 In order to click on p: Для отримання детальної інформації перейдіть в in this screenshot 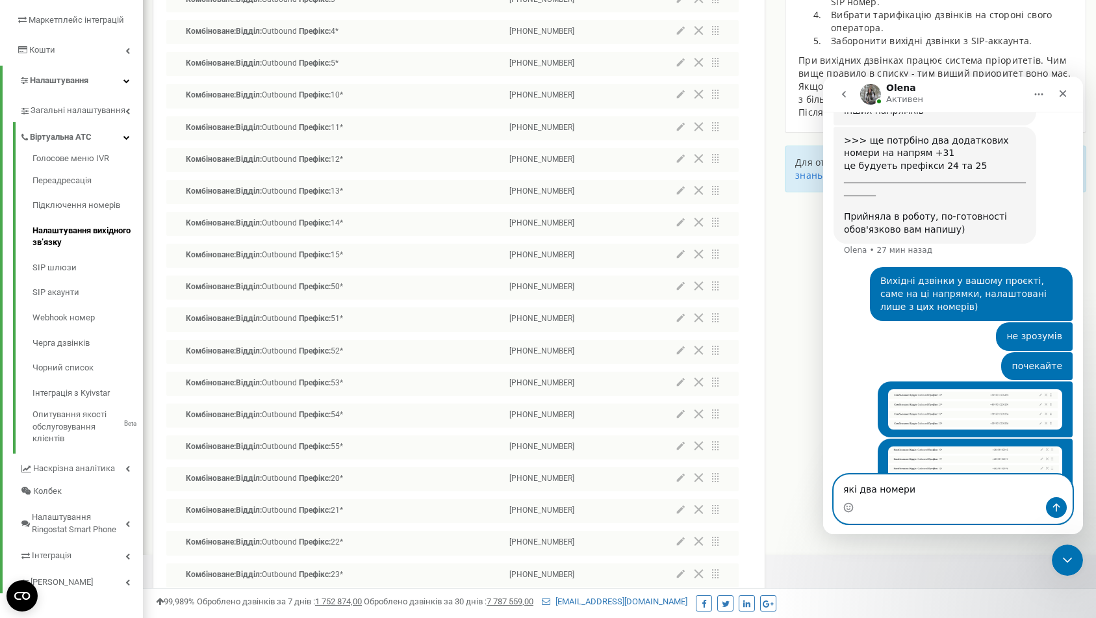, I will do `click(936, 169)`.